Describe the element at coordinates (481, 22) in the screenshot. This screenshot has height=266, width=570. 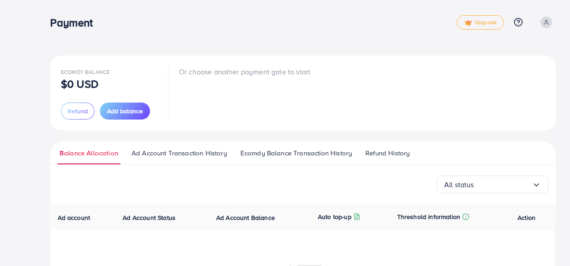
I see `span: Upgrade` at that location.